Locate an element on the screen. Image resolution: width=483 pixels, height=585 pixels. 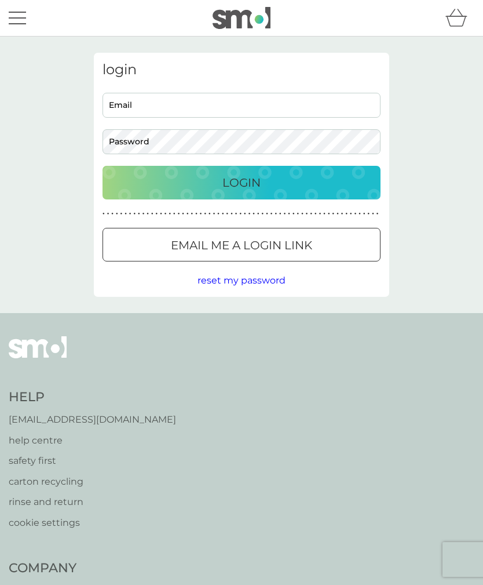
div: basket is located at coordinates (460, 18).